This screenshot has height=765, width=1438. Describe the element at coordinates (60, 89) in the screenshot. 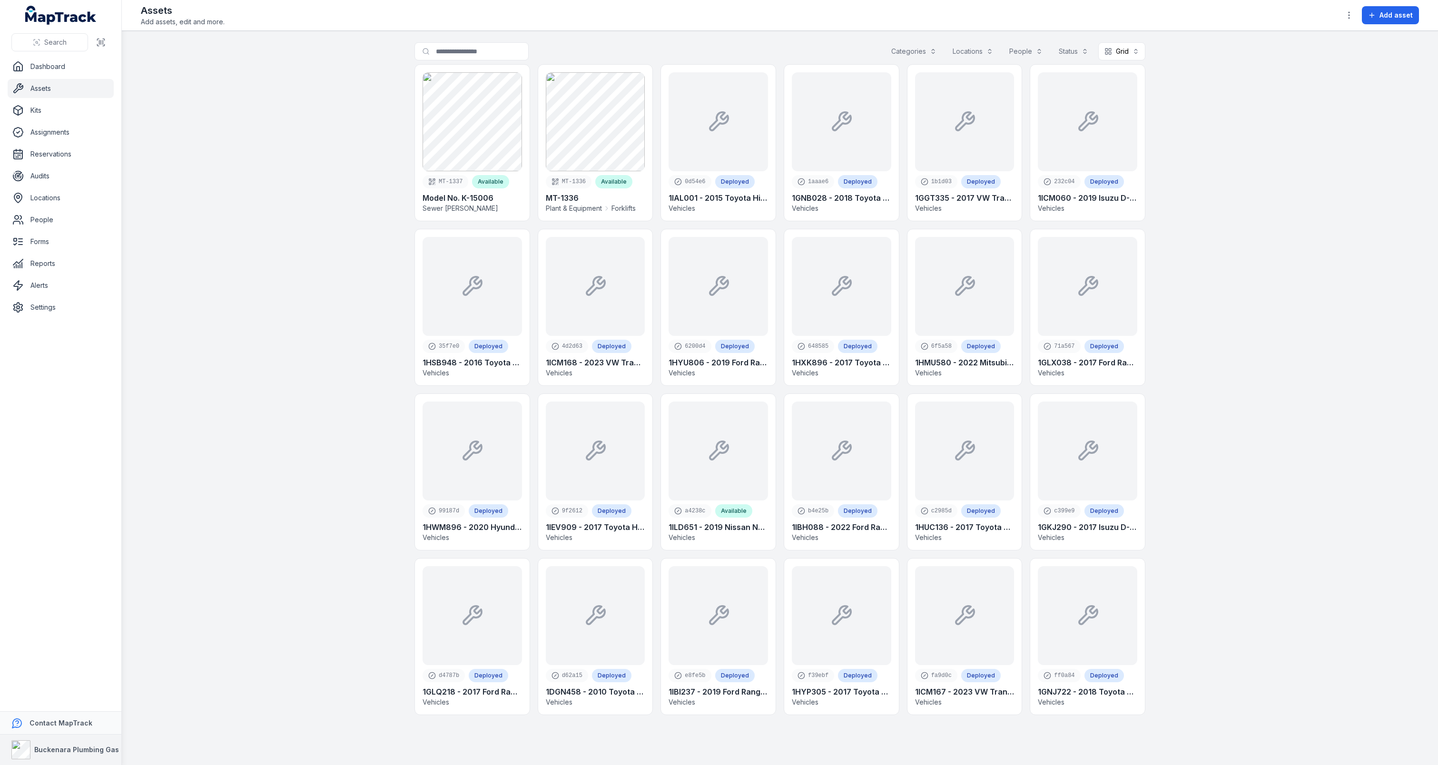

I see `a: Assets` at that location.